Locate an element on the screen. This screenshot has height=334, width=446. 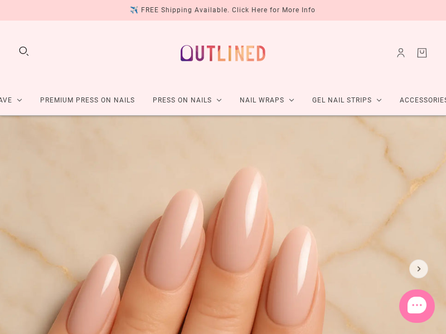
div: ✈️ FREE Shipping Available. Click Here for More Info is located at coordinates (222, 10).